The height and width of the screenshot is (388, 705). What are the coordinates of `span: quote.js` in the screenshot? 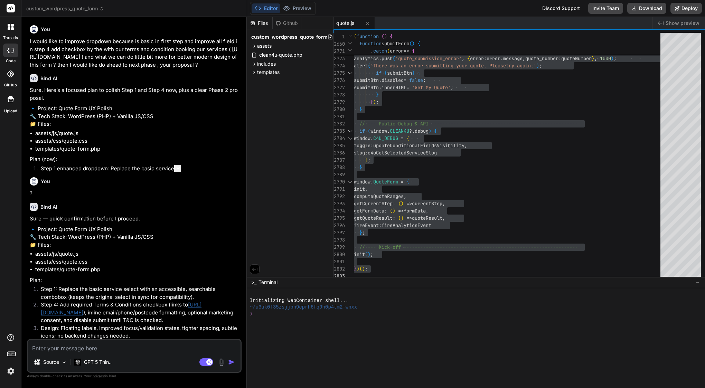 It's located at (345, 23).